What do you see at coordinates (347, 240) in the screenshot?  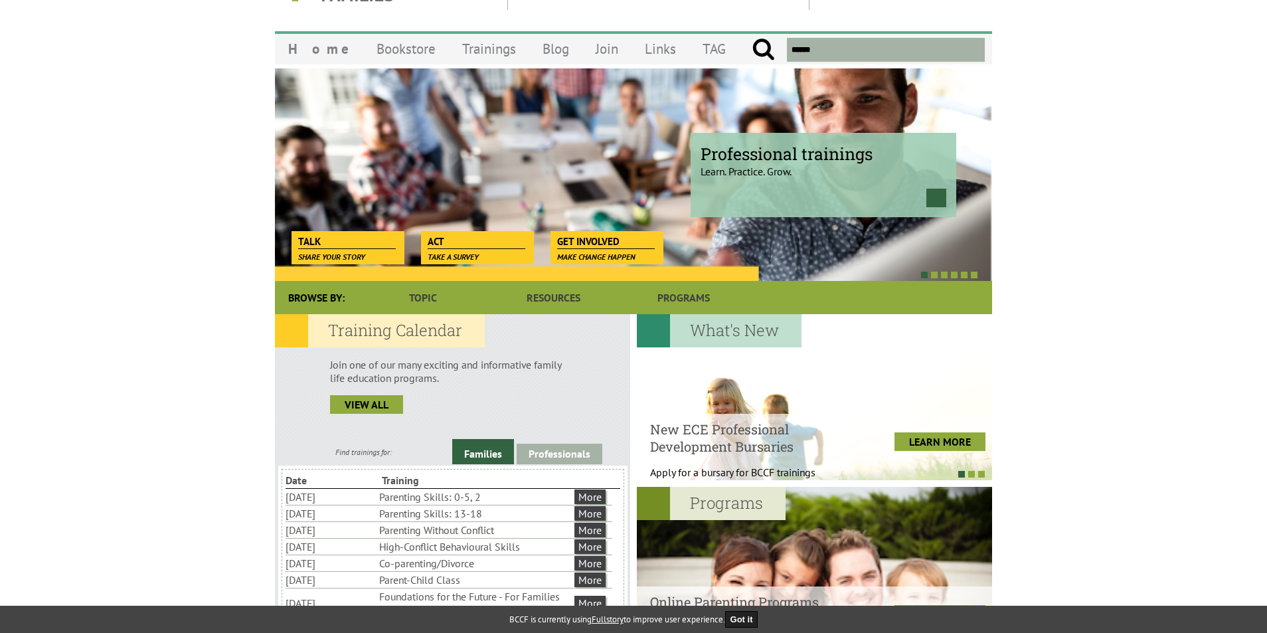 I see `a: Talk Share your story` at bounding box center [347, 240].